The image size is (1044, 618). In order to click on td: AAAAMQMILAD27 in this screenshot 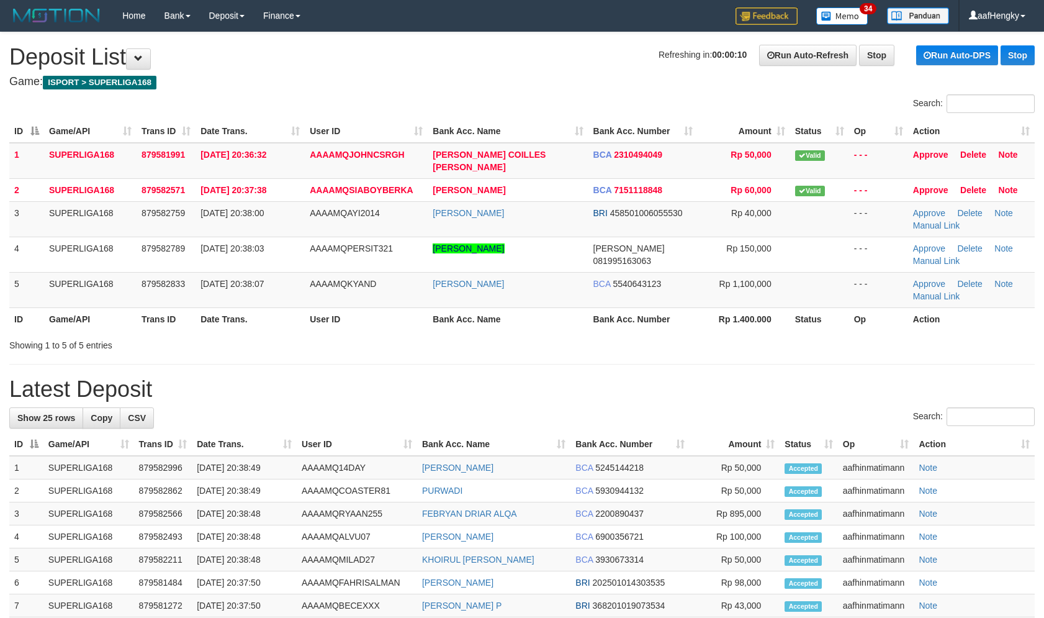, I will do `click(357, 559)`.